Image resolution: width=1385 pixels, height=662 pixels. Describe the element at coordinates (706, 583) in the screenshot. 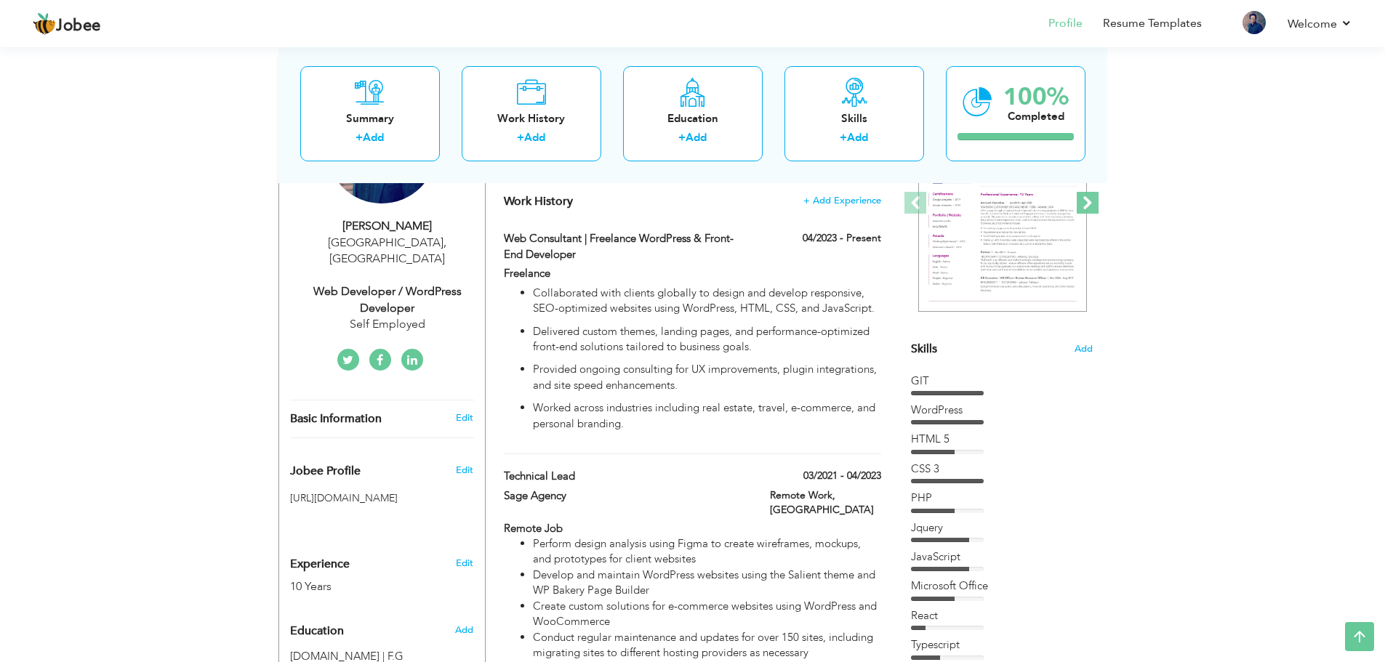

I see `li: Develop and maintain WordPress websites using the Salient theme and WP Bakery Page Builder` at that location.